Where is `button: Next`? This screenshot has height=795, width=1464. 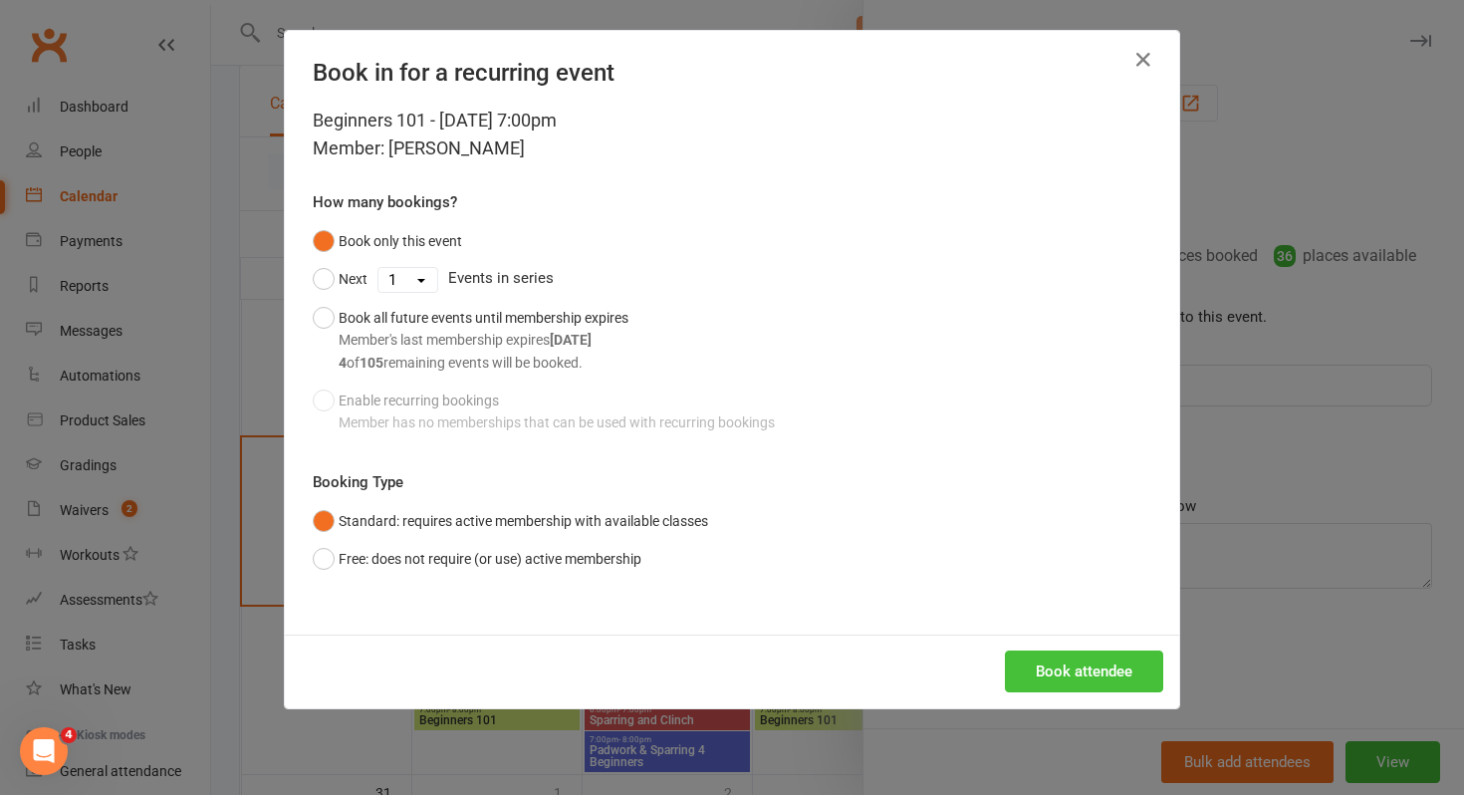
button: Next is located at coordinates (340, 279).